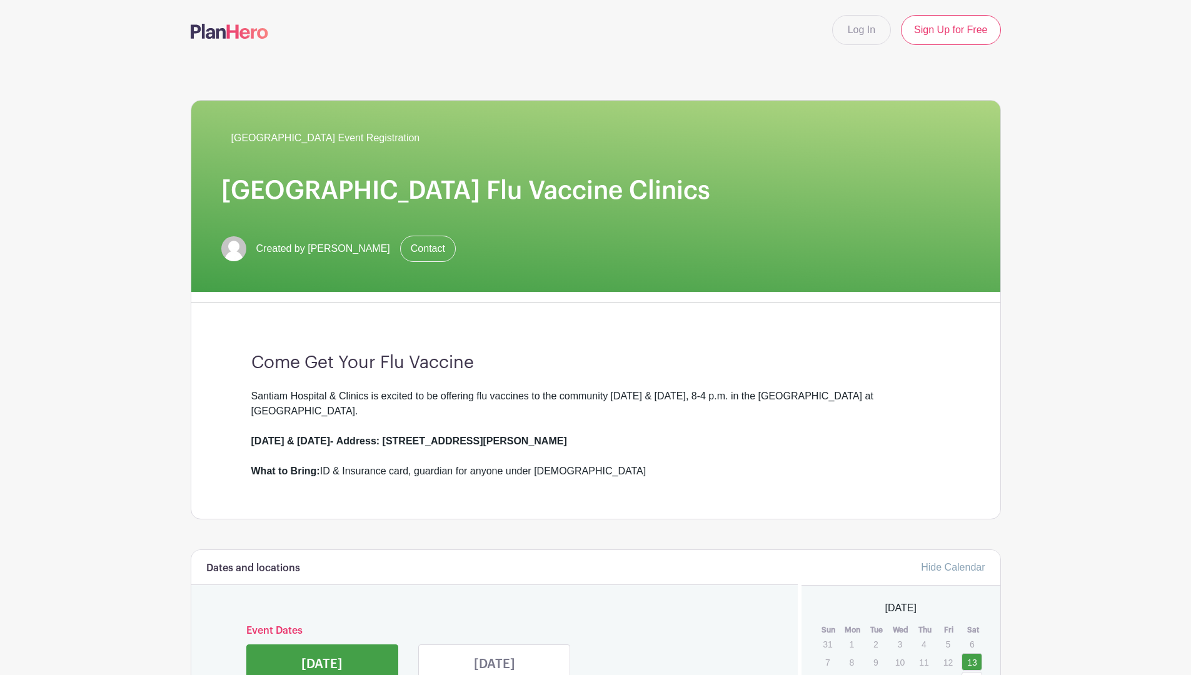  What do you see at coordinates (862, 30) in the screenshot?
I see `a: Log In` at bounding box center [862, 30].